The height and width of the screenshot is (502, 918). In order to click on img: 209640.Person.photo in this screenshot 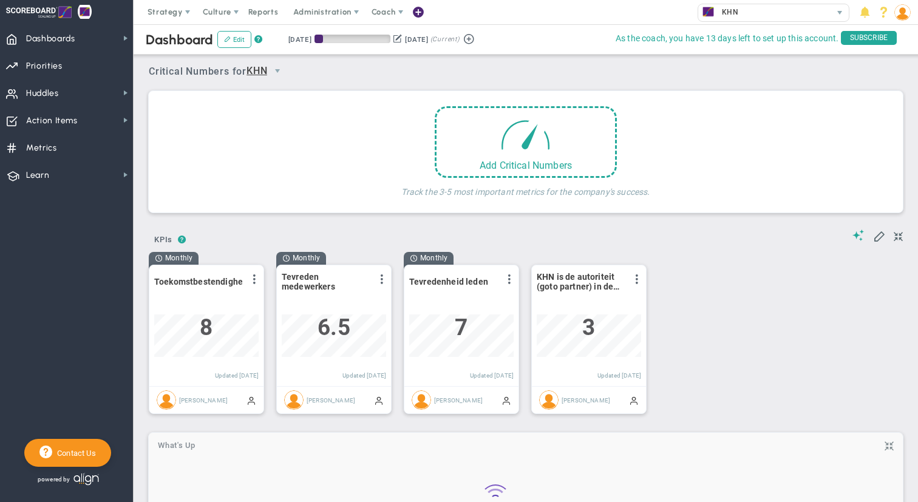, I will do `click(902, 12)`.